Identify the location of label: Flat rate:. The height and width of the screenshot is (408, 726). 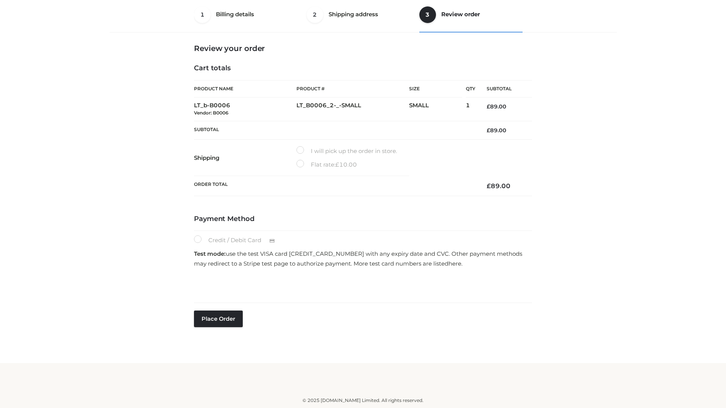
(327, 165).